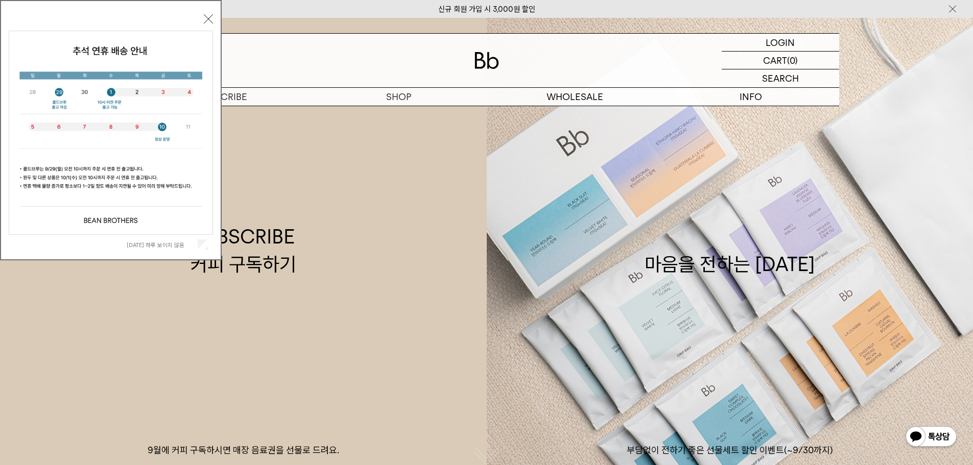  Describe the element at coordinates (243, 250) in the screenshot. I see `div: SUBSCRIBE 커피 구독하기` at that location.